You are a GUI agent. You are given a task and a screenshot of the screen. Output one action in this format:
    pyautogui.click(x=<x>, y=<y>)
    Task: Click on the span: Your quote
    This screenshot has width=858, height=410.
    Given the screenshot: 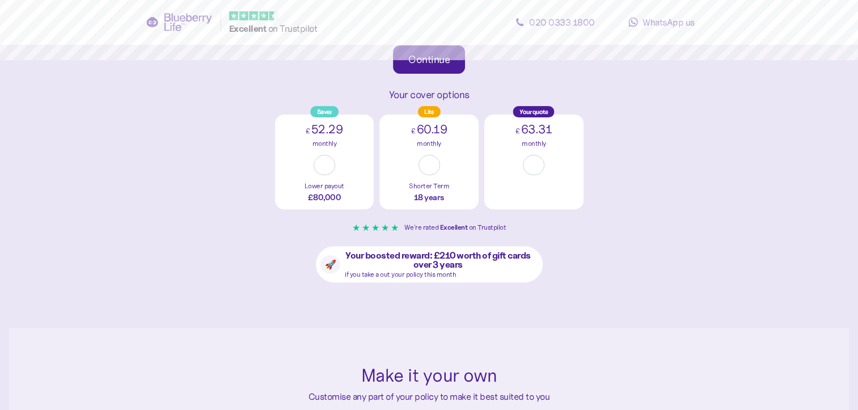 What is the action you would take?
    pyautogui.click(x=533, y=112)
    